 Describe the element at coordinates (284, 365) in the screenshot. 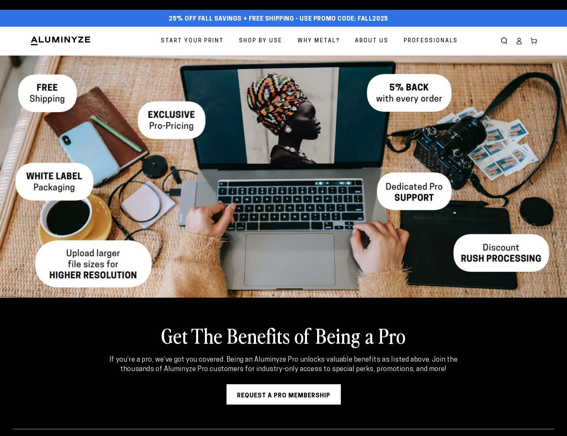

I see `p: If you’re a pro, we’ve got you covered. Being an Aluminyze Pro unlocks valuable benefits as liste...` at that location.